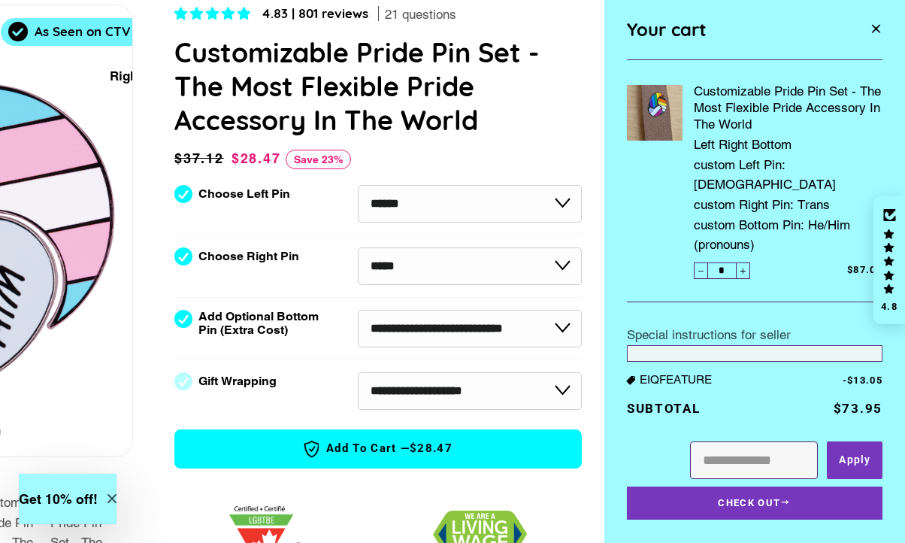 Image resolution: width=905 pixels, height=543 pixels. What do you see at coordinates (378, 449) in the screenshot?
I see `span: Add to Cart —` at bounding box center [378, 449].